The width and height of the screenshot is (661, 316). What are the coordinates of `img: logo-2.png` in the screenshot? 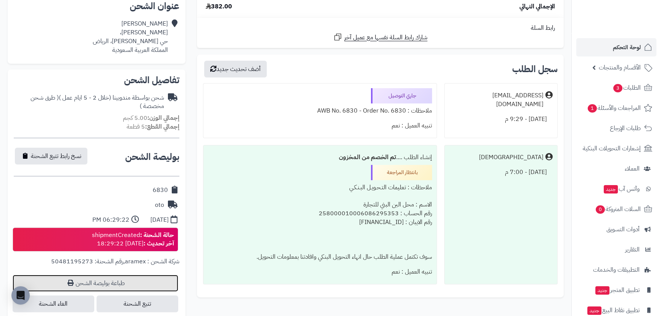 It's located at (631, 14).